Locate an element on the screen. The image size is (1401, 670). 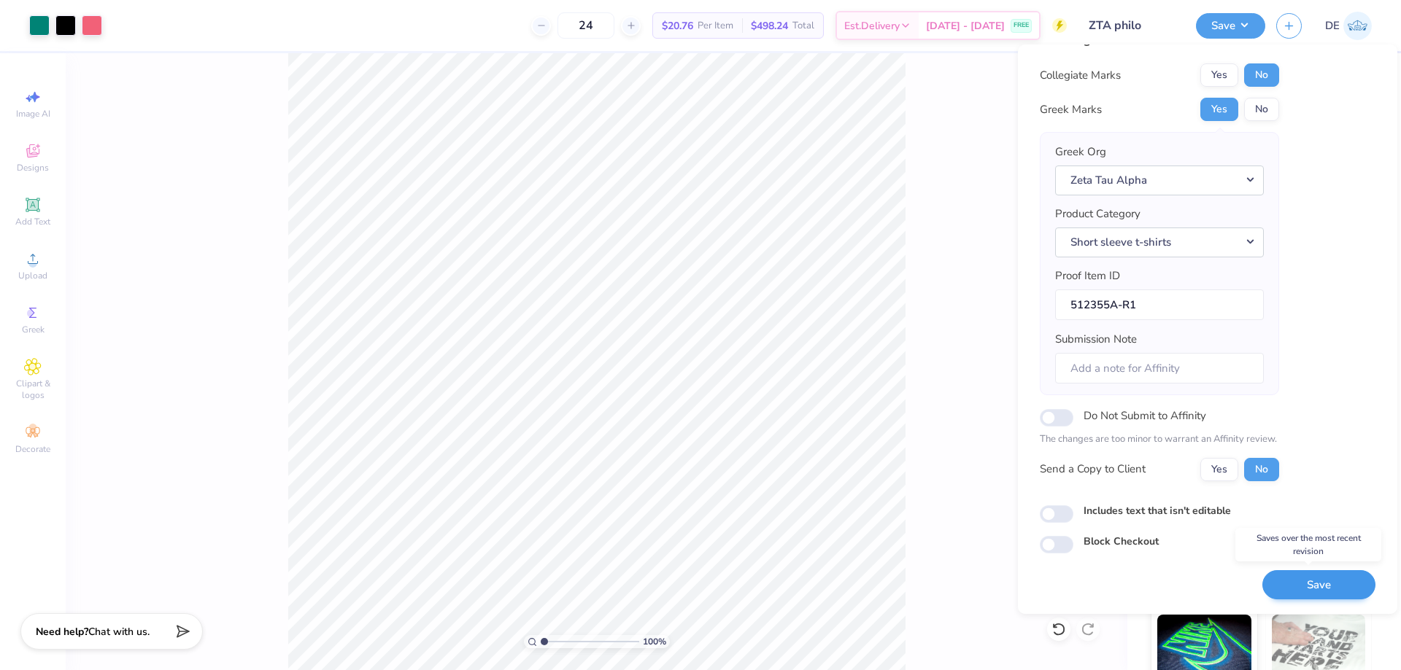
a: DE is located at coordinates (1348, 26).